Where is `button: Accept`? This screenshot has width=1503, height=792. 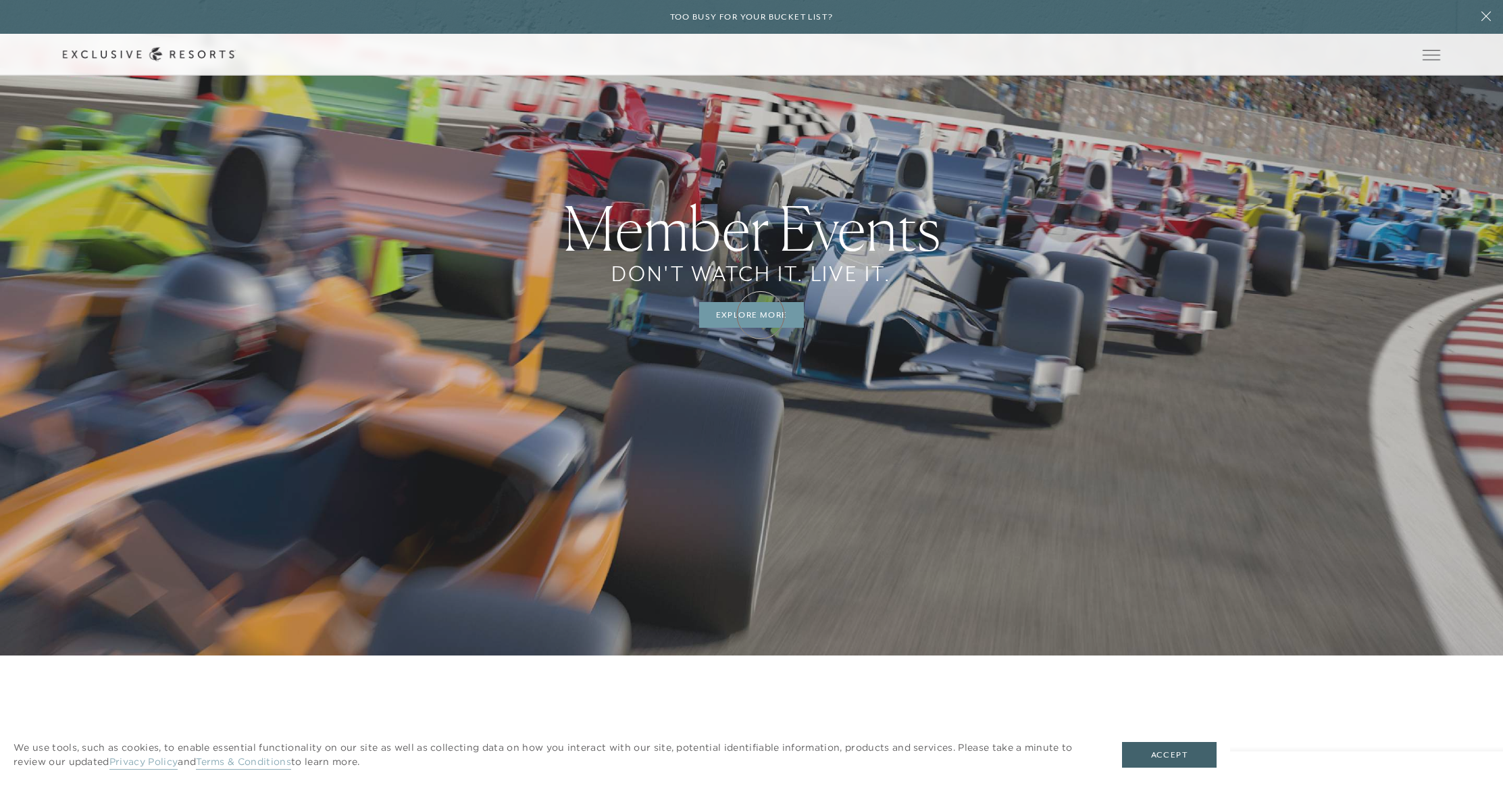
button: Accept is located at coordinates (1169, 754).